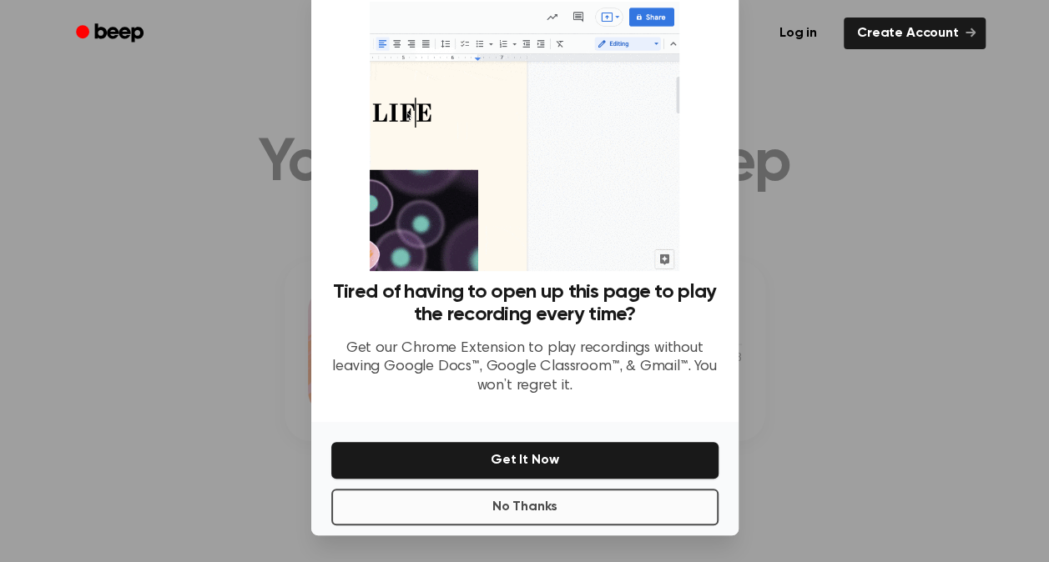 Image resolution: width=1049 pixels, height=562 pixels. Describe the element at coordinates (525, 304) in the screenshot. I see `h3: Tired of having to open up this page to play the recording every time?` at that location.